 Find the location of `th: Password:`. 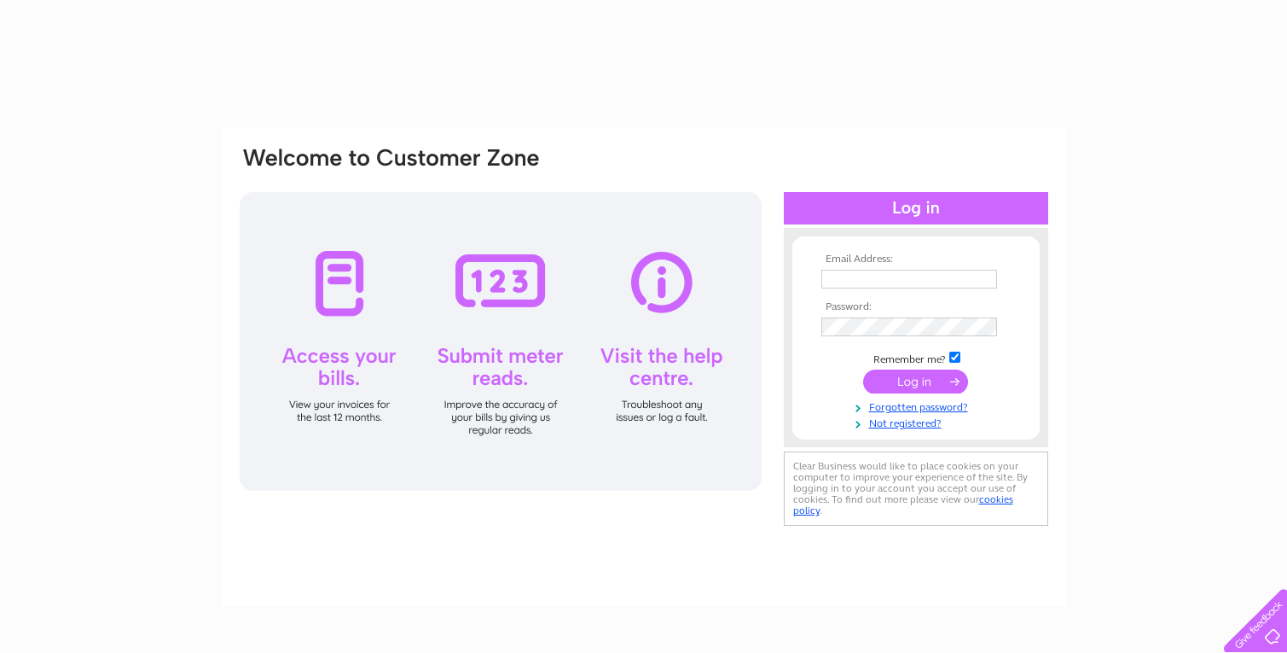

th: Password: is located at coordinates (916, 307).